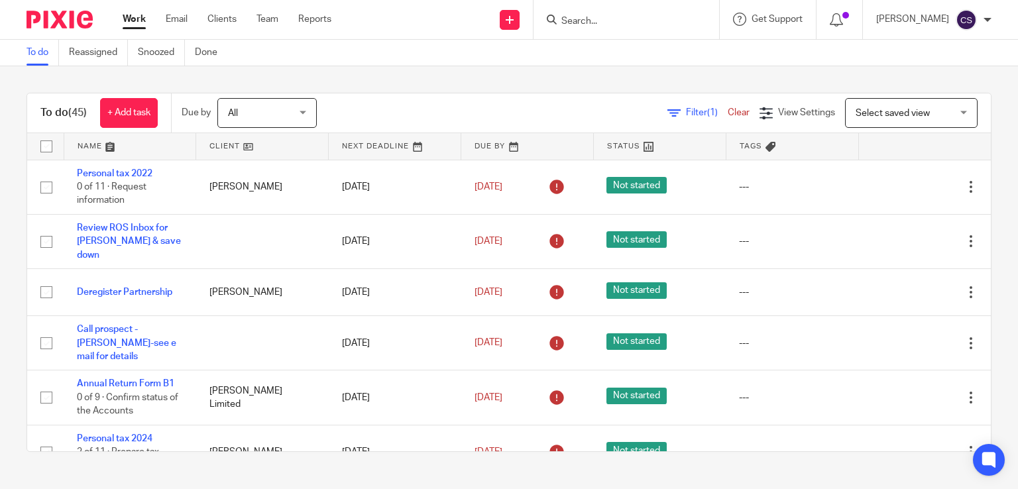 This screenshot has width=1018, height=489. Describe the element at coordinates (267, 19) in the screenshot. I see `a: Team` at that location.